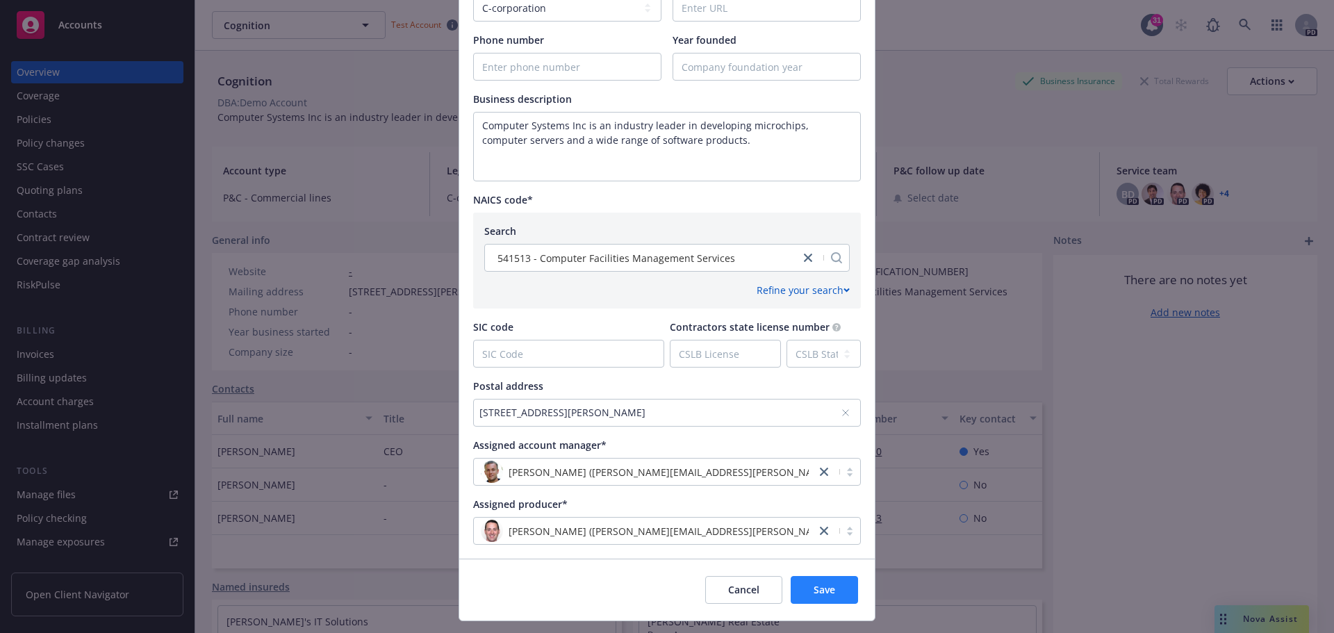 This screenshot has width=1334, height=633. What do you see at coordinates (744, 589) in the screenshot?
I see `span: Cancel` at bounding box center [744, 589].